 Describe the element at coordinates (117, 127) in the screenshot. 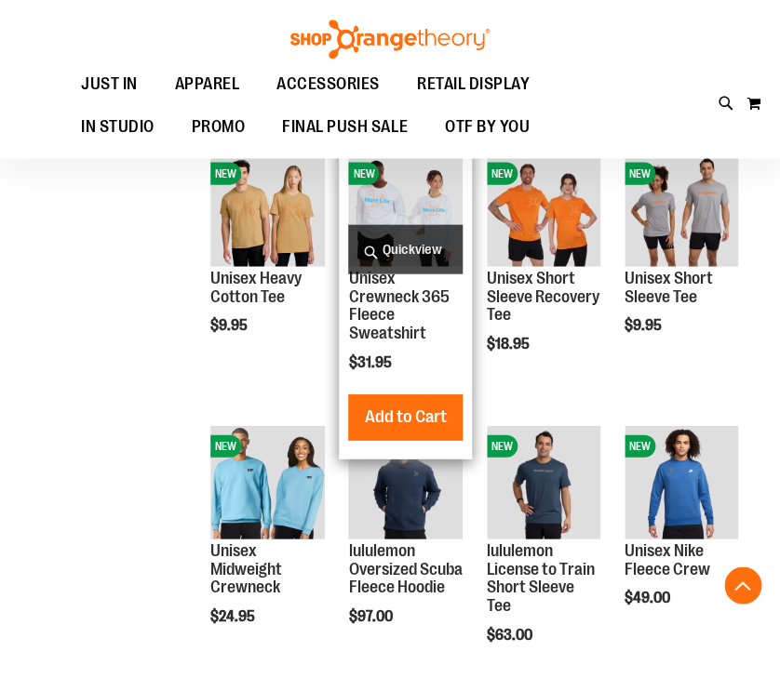

I see `span: IN STUDIO` at that location.